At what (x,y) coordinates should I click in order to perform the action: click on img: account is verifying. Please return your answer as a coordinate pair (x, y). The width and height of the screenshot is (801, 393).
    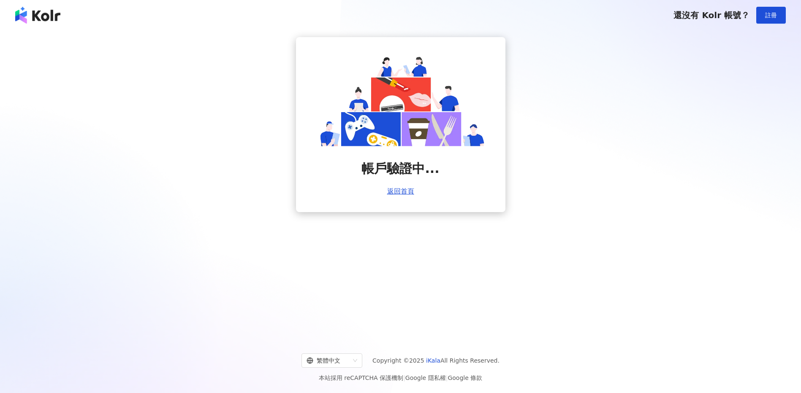
    Looking at the image, I should click on (401, 100).